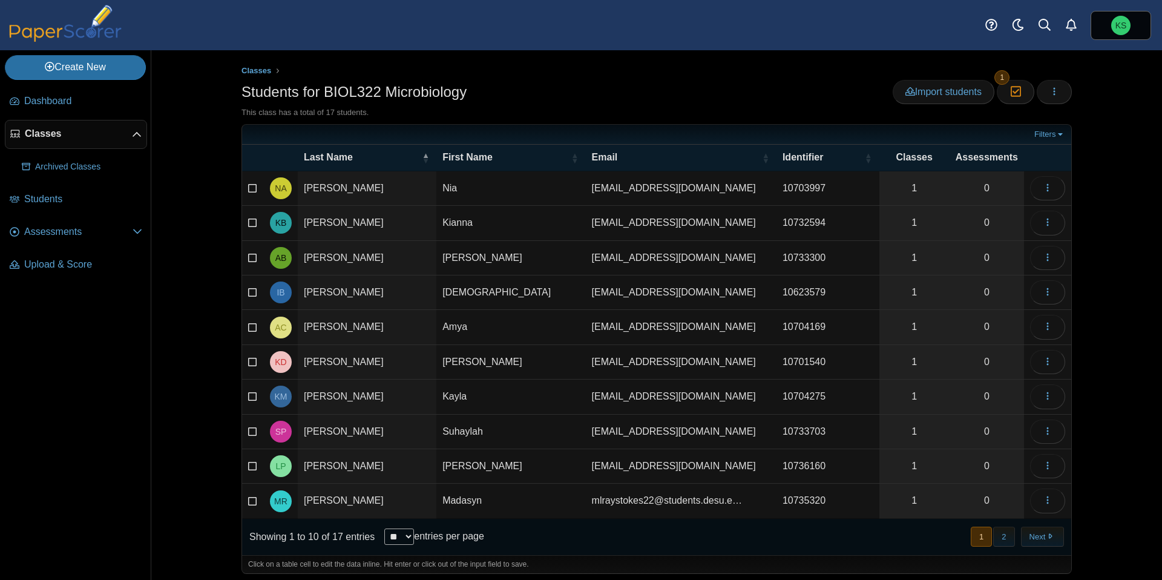 This screenshot has width=1162, height=580. What do you see at coordinates (511, 223) in the screenshot?
I see `td: Kianna` at bounding box center [511, 223].